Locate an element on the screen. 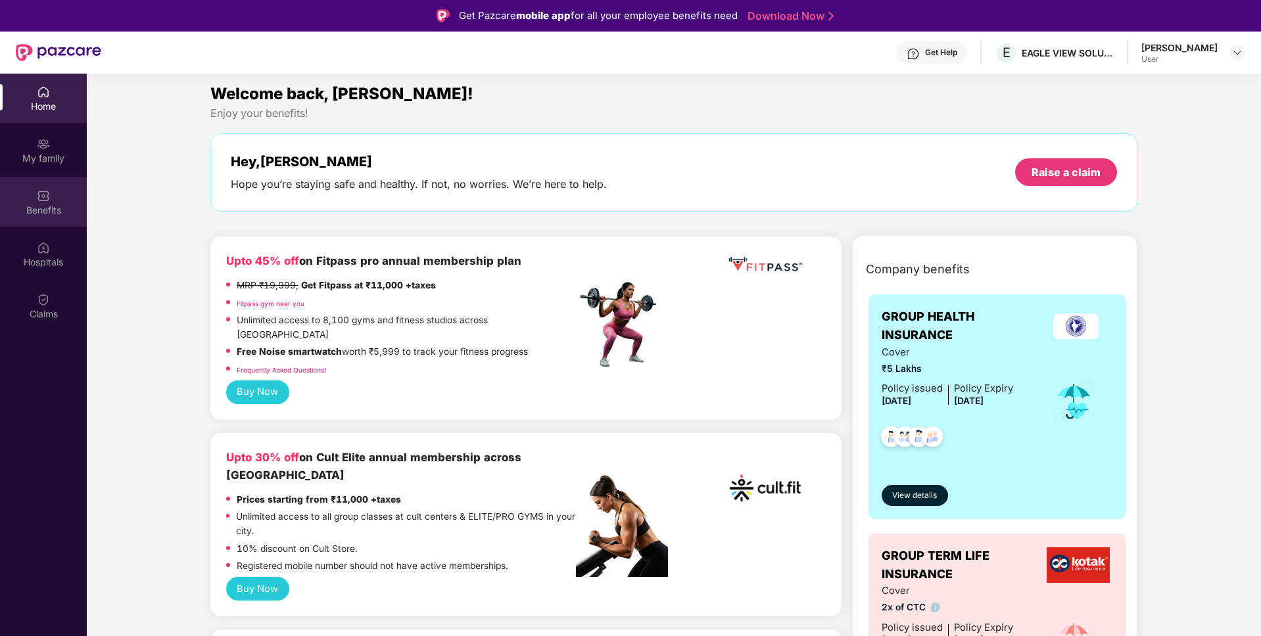  img: svg+xml;base64,PHN2ZyB3aWR0aD0iMjAiIGhlaWdodD0iMjAiIHZpZXdCb3g9IjAgMCAyMCAyMCIgZmlsbD0ibm9uZSIgeG... is located at coordinates (43, 144).